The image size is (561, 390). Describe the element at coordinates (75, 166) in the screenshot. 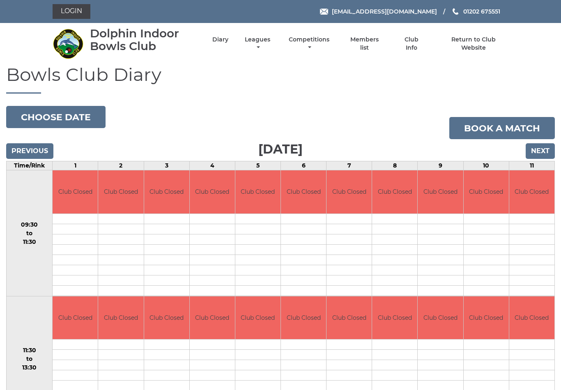

I see `td: 1` at that location.